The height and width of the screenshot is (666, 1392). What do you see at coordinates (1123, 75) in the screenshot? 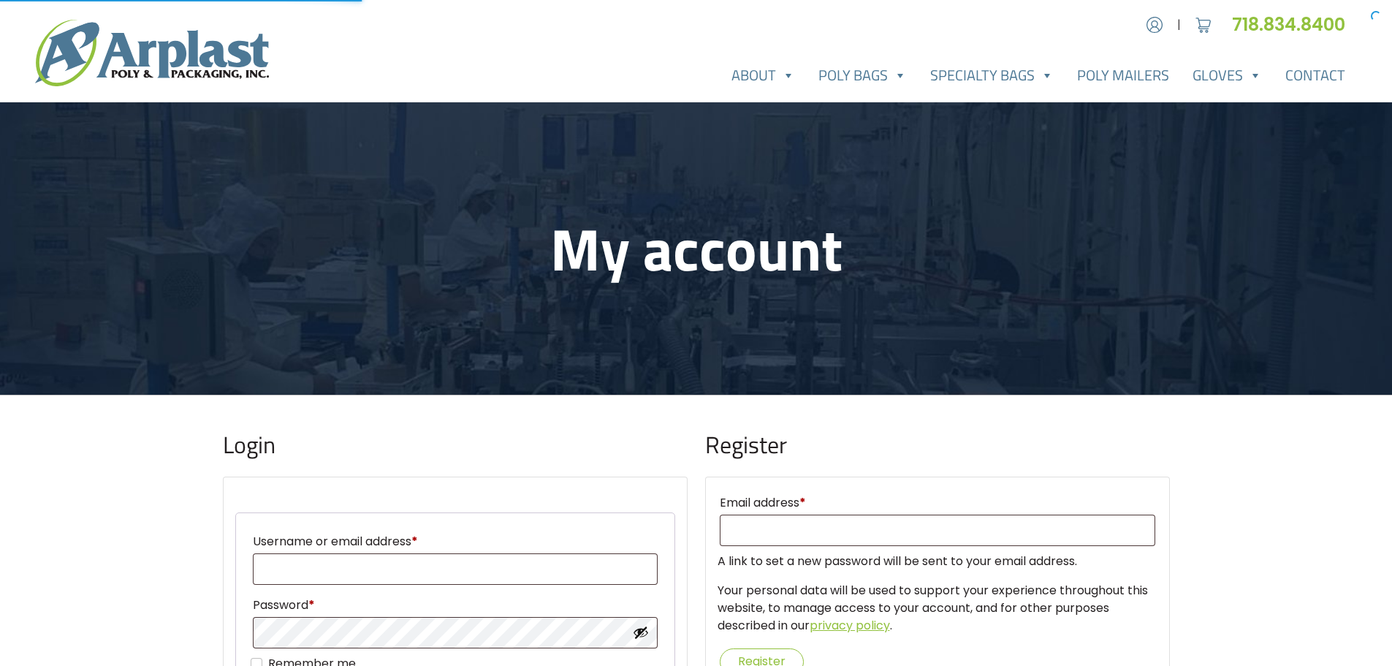
I see `a: Poly Mailers` at bounding box center [1123, 75].